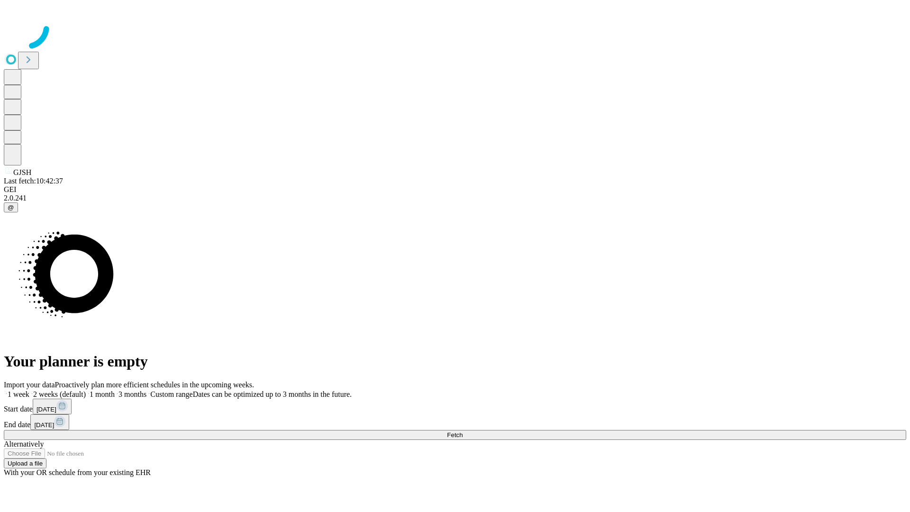 The height and width of the screenshot is (512, 910). Describe the element at coordinates (154, 384) in the screenshot. I see `span: Proactively plan more efficient schedules in the upcoming weeks.` at that location.